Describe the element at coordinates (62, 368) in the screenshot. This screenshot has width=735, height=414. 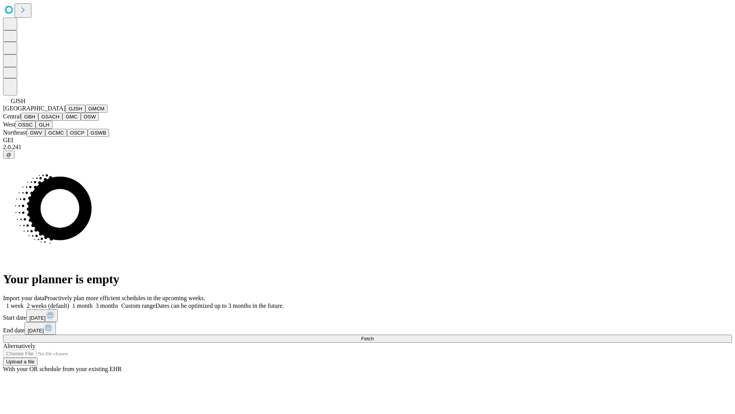
I see `span: With your OR schedule from your existing EHR` at that location.